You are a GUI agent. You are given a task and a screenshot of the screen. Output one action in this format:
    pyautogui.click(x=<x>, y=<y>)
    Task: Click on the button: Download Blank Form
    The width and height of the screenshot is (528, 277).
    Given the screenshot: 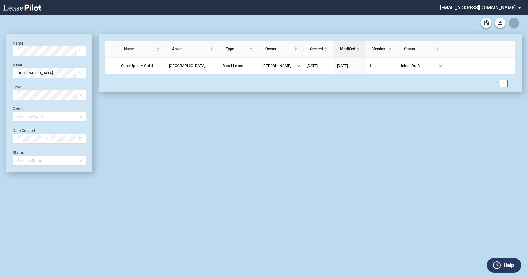 What is the action you would take?
    pyautogui.click(x=500, y=23)
    